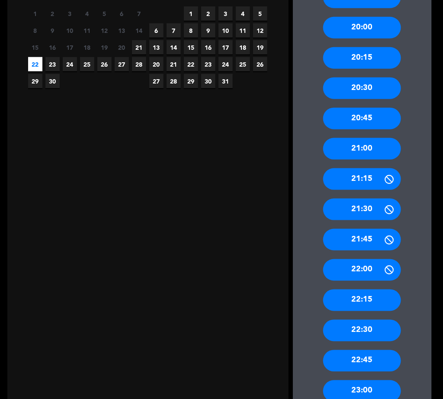  Describe the element at coordinates (362, 179) in the screenshot. I see `div: 21:15` at that location.